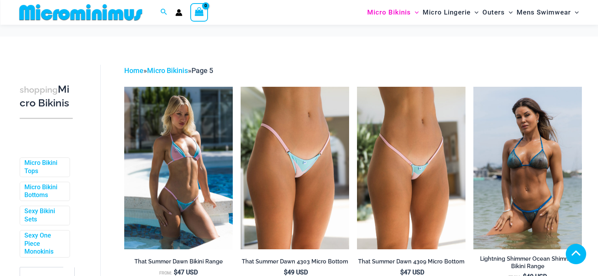  Describe the element at coordinates (450, 12) in the screenshot. I see `a: Micro LingerieMenu ToggleMenu Toggle` at that location.